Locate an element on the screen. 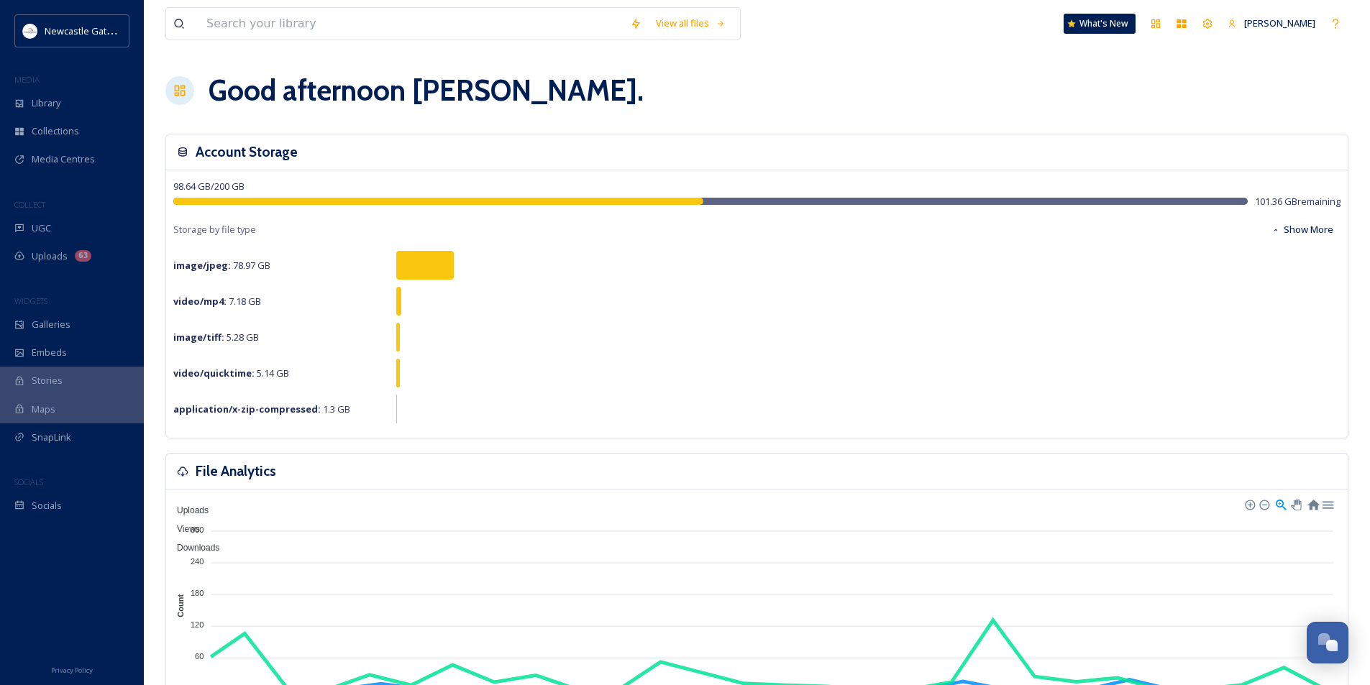 The width and height of the screenshot is (1370, 685). strong: video/mp4 : is located at coordinates (200, 301).